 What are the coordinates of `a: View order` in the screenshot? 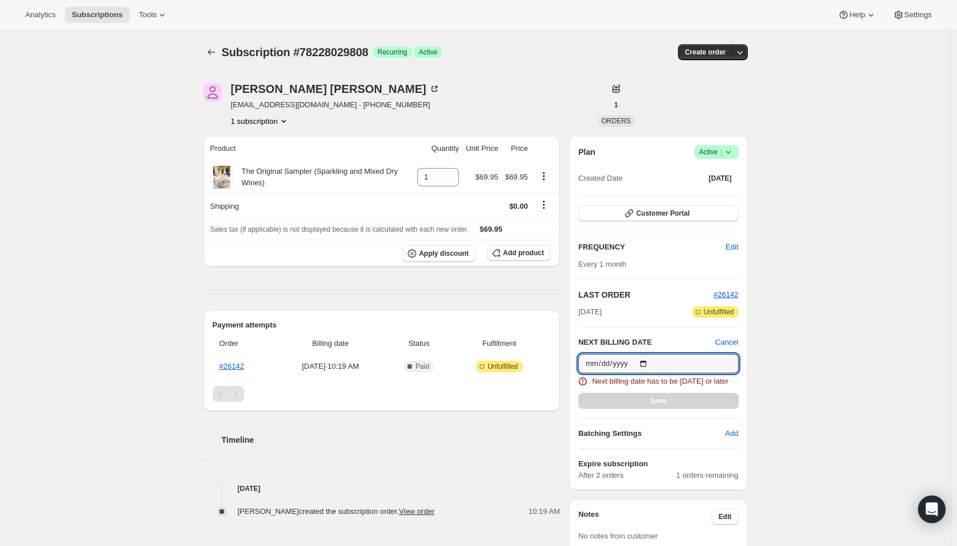 It's located at (417, 511).